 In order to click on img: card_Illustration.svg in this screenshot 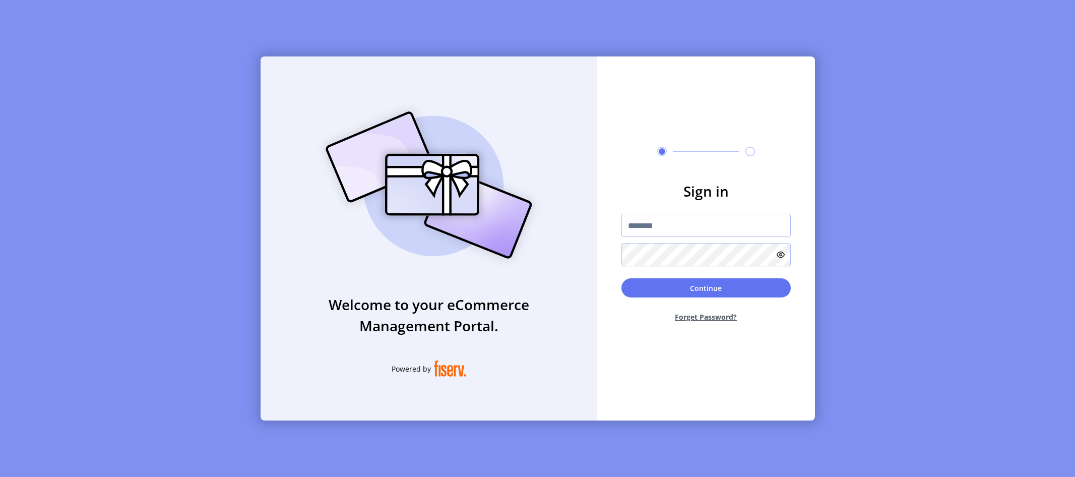, I will do `click(429, 185)`.